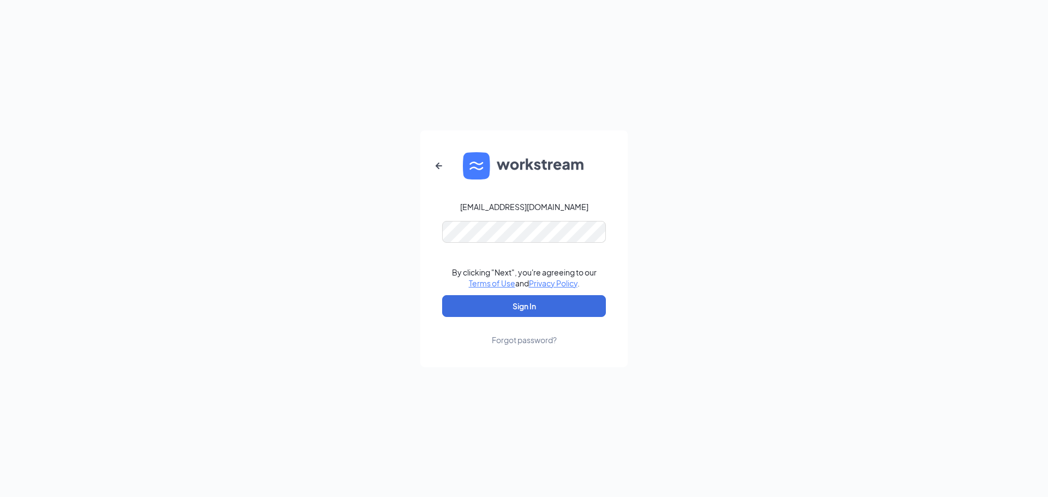 The width and height of the screenshot is (1048, 497). Describe the element at coordinates (492, 283) in the screenshot. I see `a: Terms of Use` at that location.